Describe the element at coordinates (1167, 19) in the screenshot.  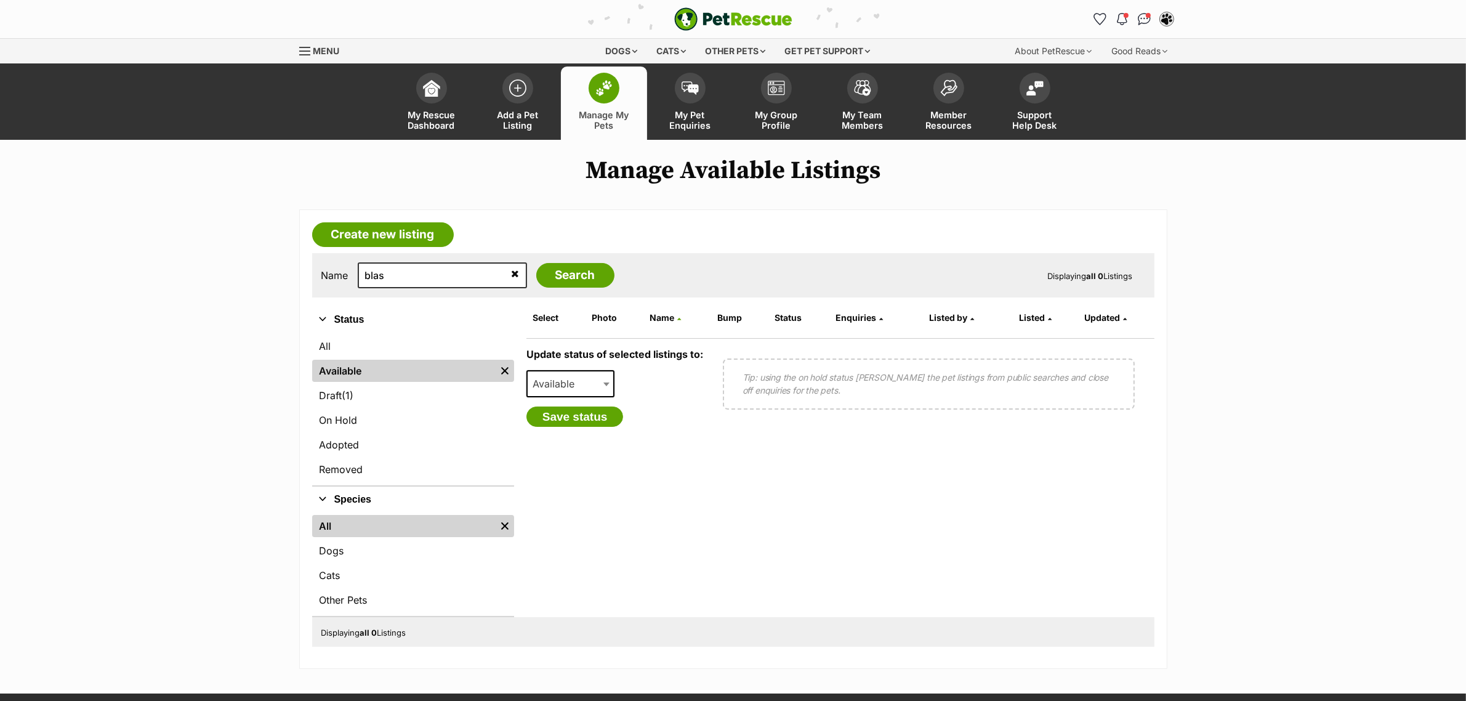
I see `button: My account` at that location.